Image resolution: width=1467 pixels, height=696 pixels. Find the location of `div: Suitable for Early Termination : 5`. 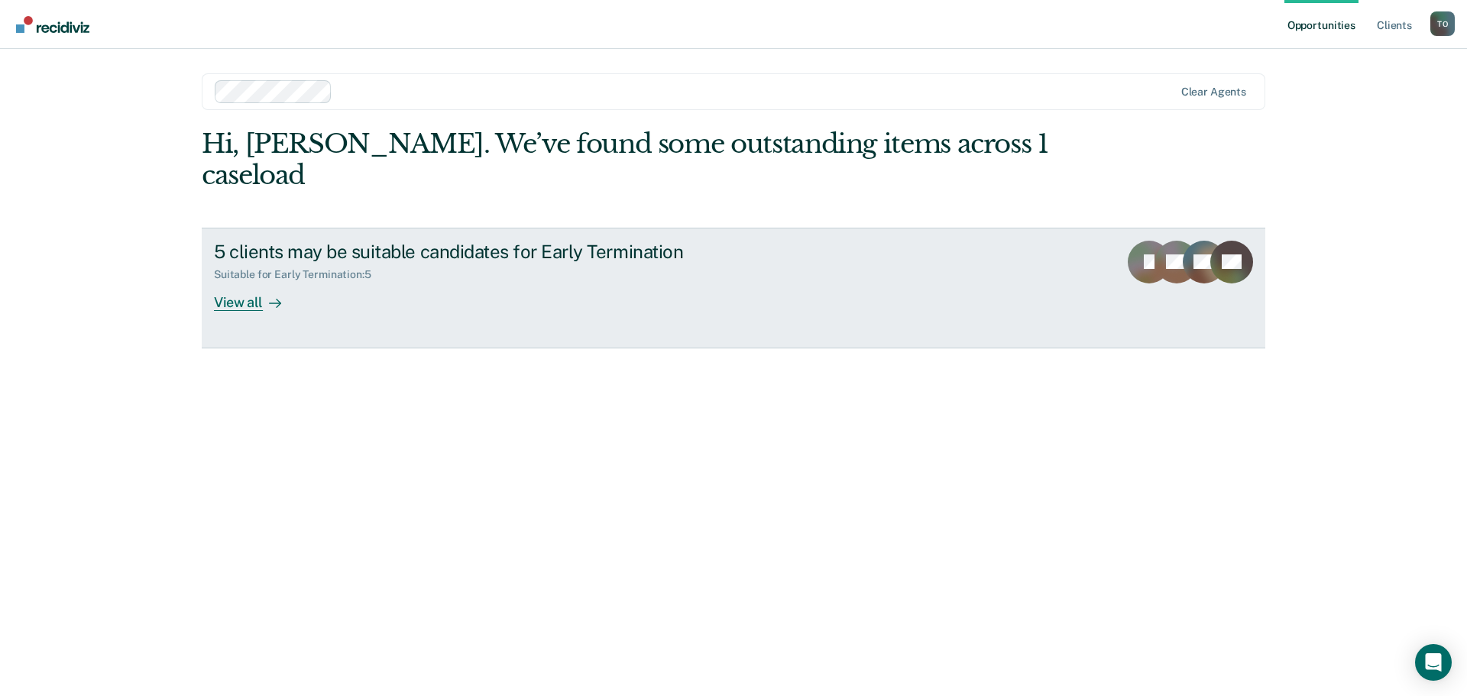

div: Suitable for Early Termination : 5 is located at coordinates (299, 274).